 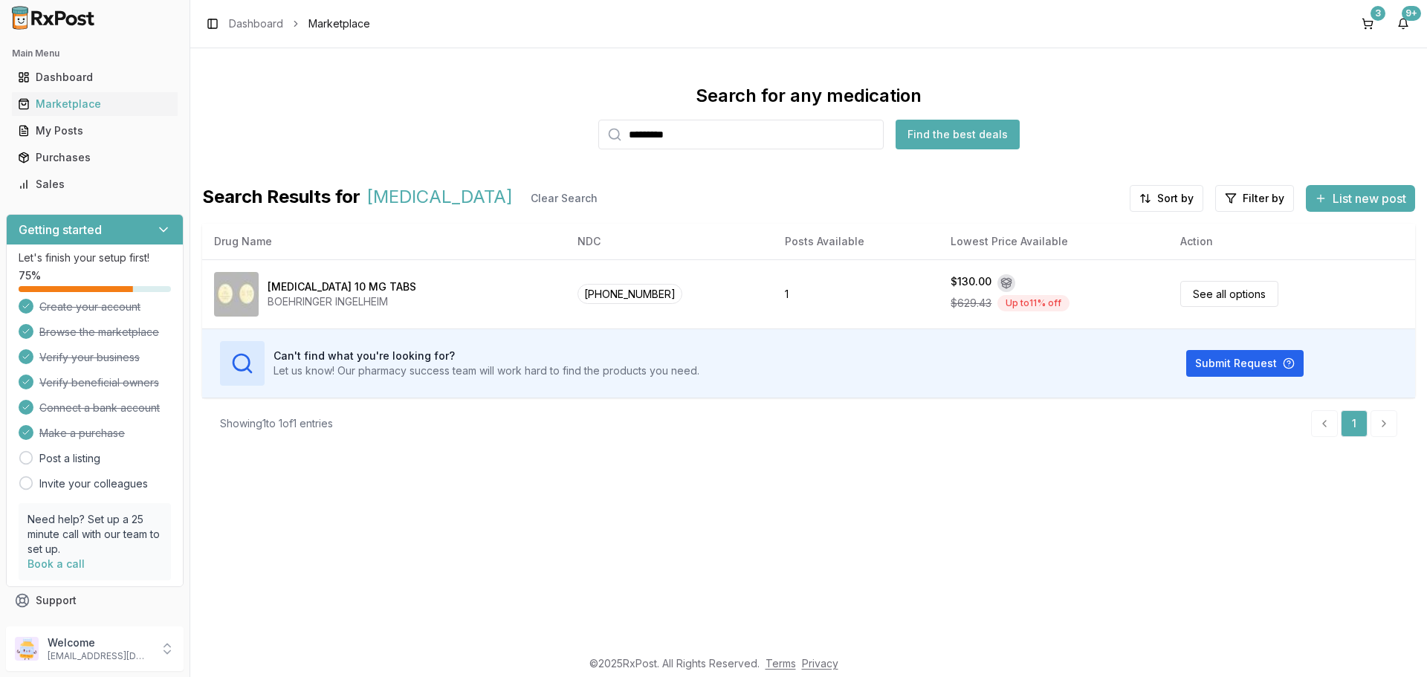 What do you see at coordinates (94, 601) in the screenshot?
I see `button: Support` at bounding box center [94, 601].